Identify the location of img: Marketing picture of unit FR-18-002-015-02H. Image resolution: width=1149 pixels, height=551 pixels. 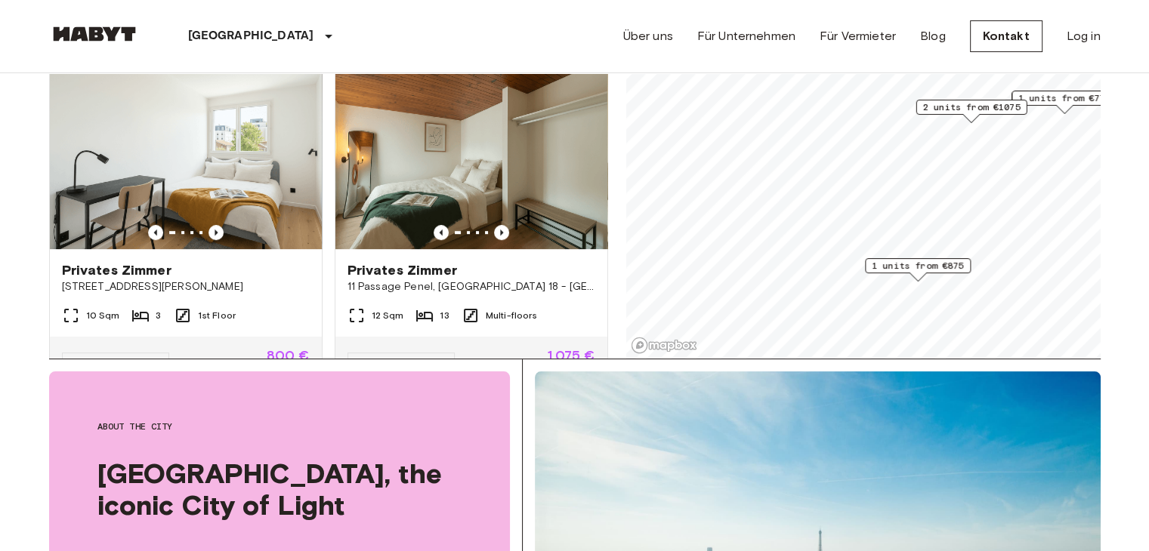
(186, 159).